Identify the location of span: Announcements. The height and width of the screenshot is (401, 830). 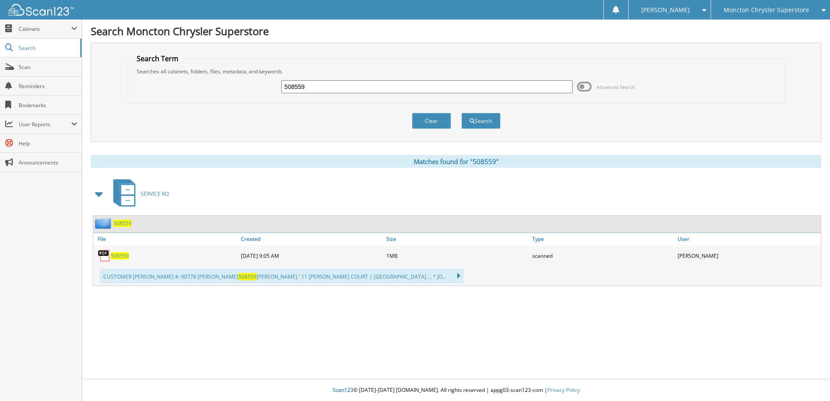
(48, 162).